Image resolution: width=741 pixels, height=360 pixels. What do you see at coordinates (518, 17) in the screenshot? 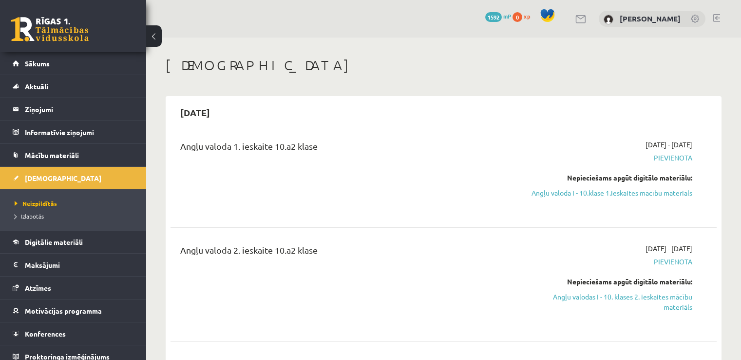
I see `span: 0` at bounding box center [518, 17].